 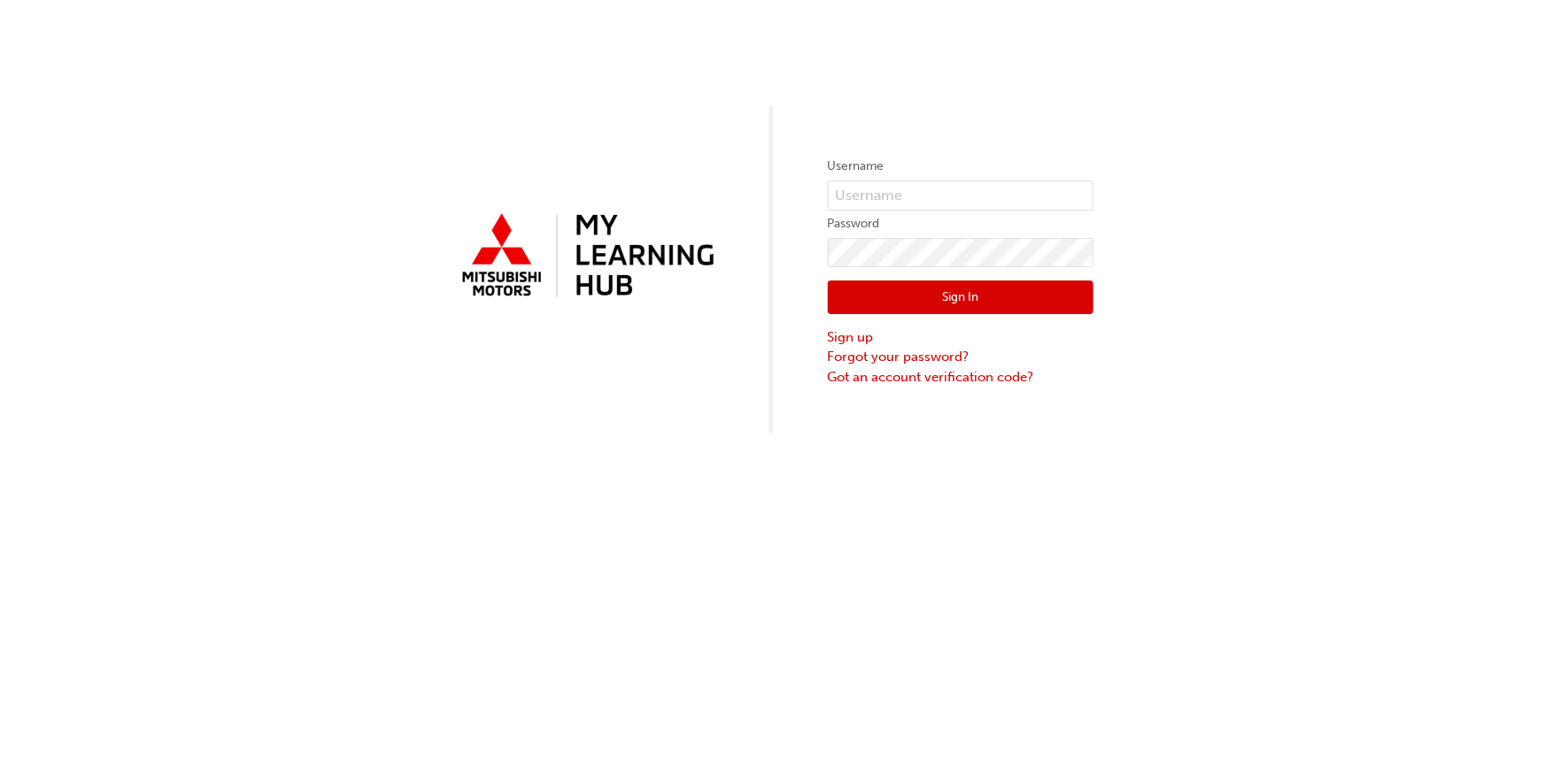 I want to click on a: Got an account verification code?, so click(x=960, y=377).